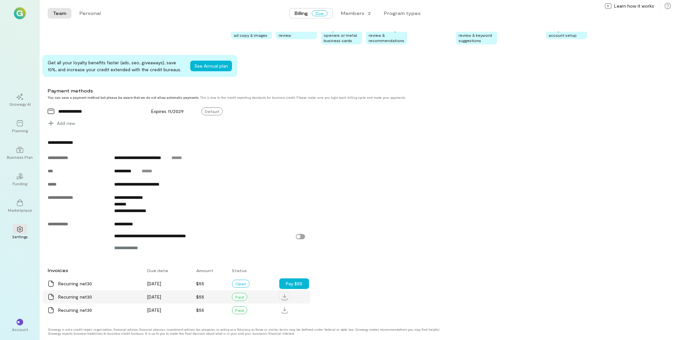  Describe the element at coordinates (301, 13) in the screenshot. I see `span: Billing` at that location.